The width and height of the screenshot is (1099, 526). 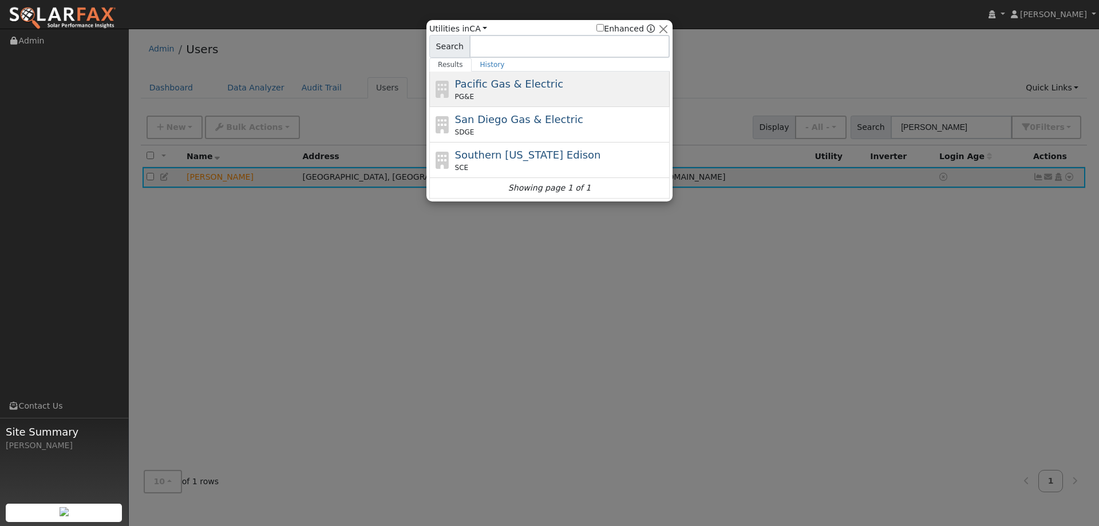 What do you see at coordinates (549, 188) in the screenshot?
I see `i: Showing page 1 of 1` at bounding box center [549, 188].